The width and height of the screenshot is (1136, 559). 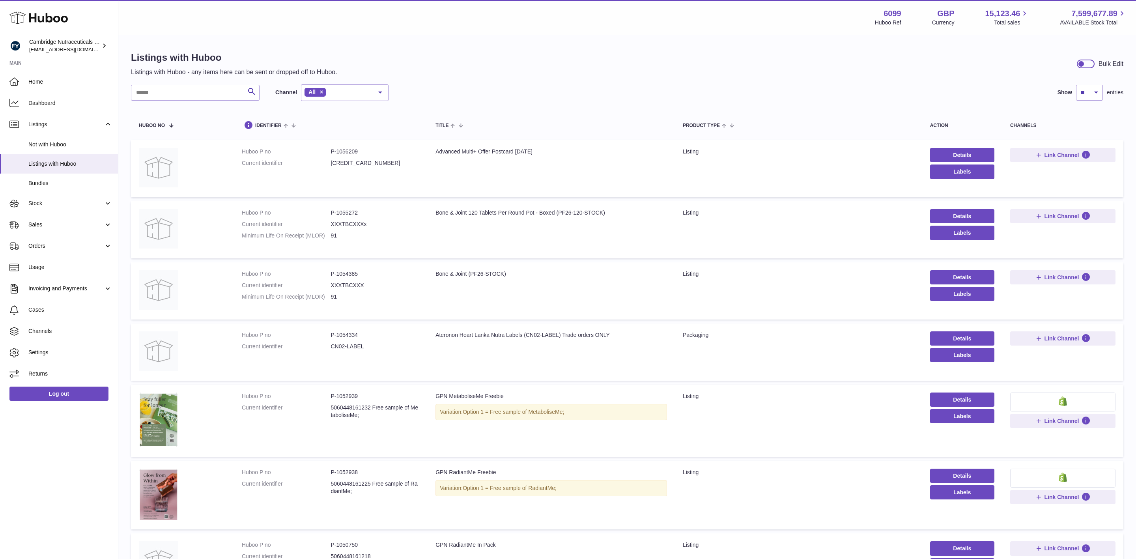 What do you see at coordinates (376, 396) in the screenshot?
I see `dd: P-1052939` at bounding box center [376, 396].